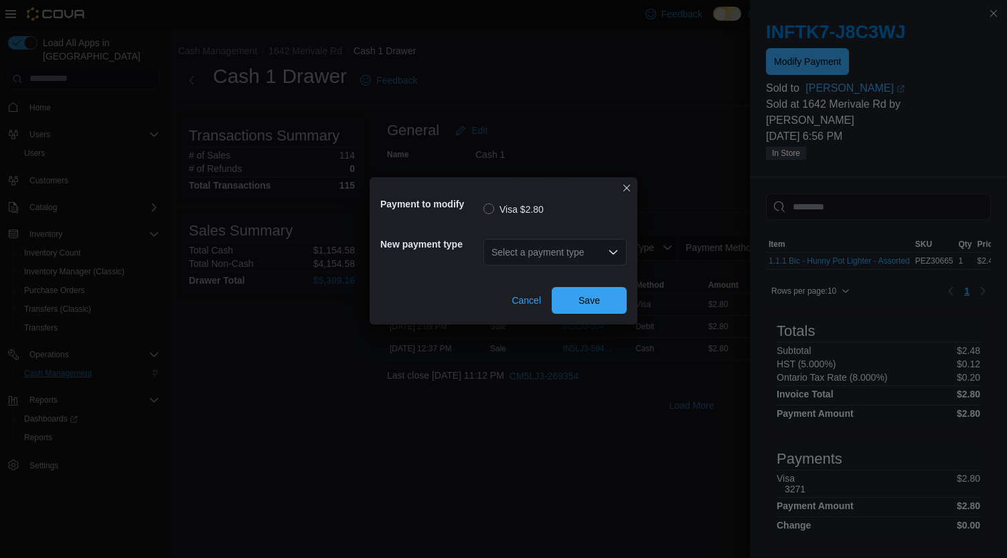  I want to click on label: Visa $2.80, so click(513, 209).